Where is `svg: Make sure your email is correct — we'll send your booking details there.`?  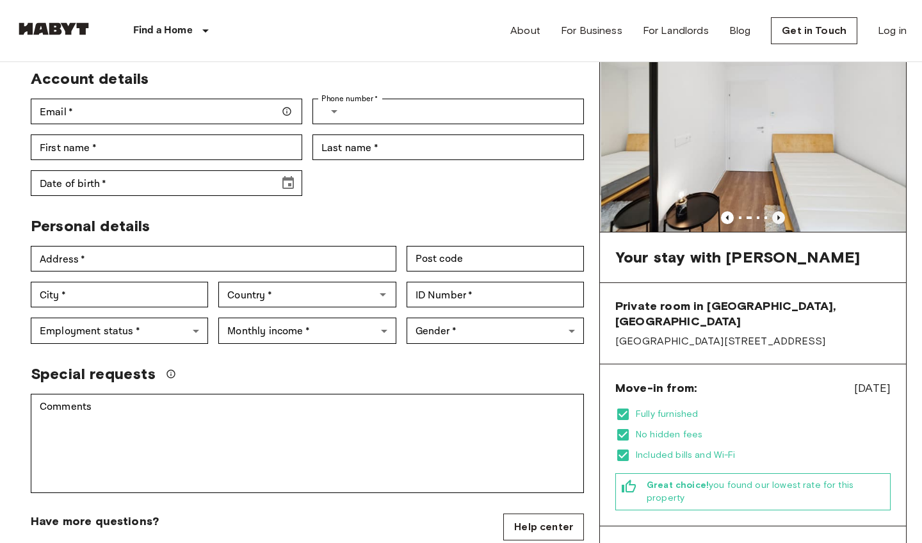 svg: Make sure your email is correct — we'll send your booking details there. is located at coordinates (287, 111).